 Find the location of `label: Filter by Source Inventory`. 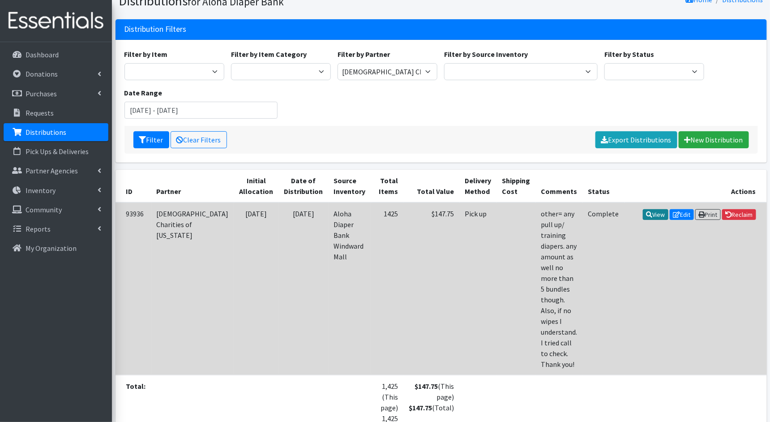

label: Filter by Source Inventory is located at coordinates (486, 54).